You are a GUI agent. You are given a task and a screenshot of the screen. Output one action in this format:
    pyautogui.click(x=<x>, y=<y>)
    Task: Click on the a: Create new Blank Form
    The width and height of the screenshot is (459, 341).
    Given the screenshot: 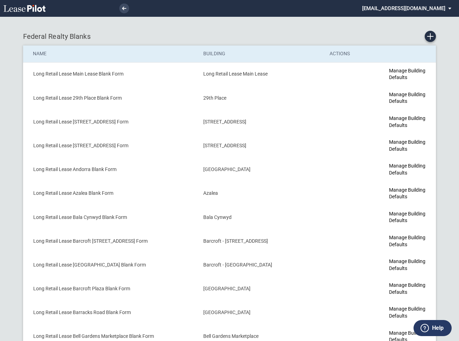 What is the action you would take?
    pyautogui.click(x=430, y=36)
    